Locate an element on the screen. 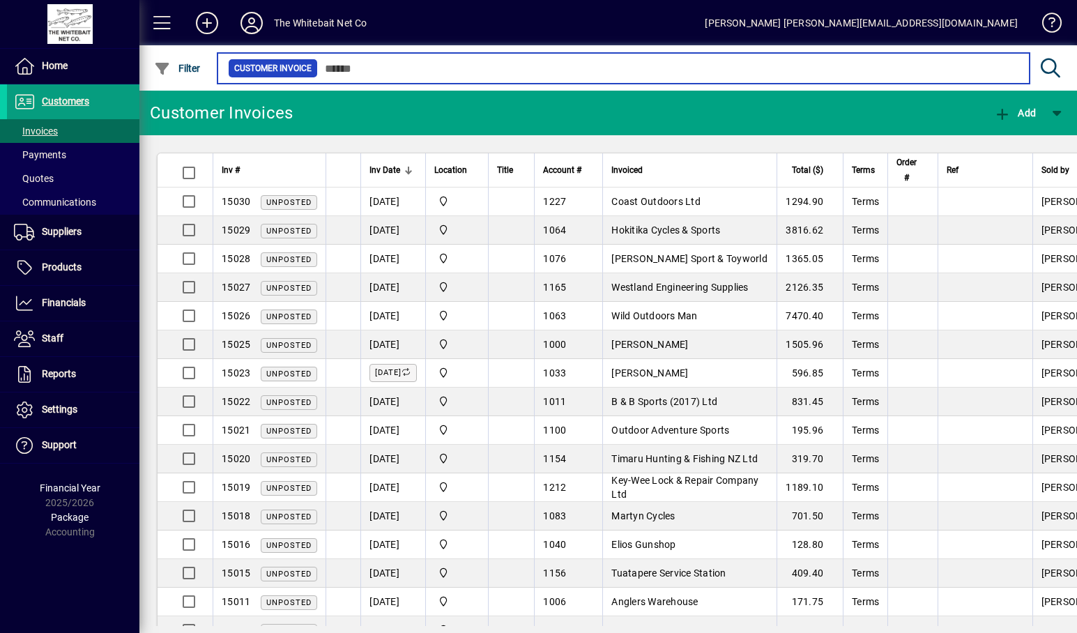 This screenshot has height=633, width=1077. span: Hokitika Cycles & Sports is located at coordinates (666, 230).